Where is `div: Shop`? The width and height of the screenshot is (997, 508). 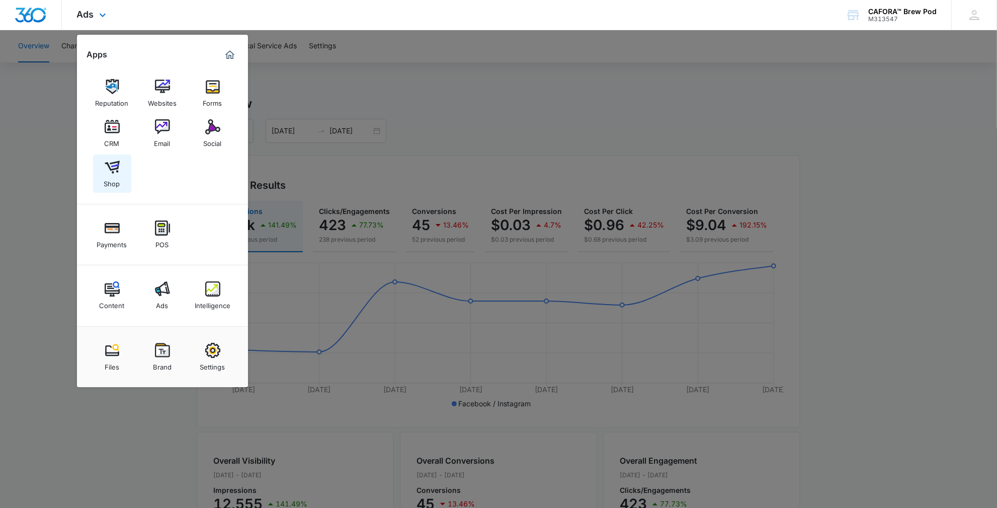 div: Shop is located at coordinates (112, 181).